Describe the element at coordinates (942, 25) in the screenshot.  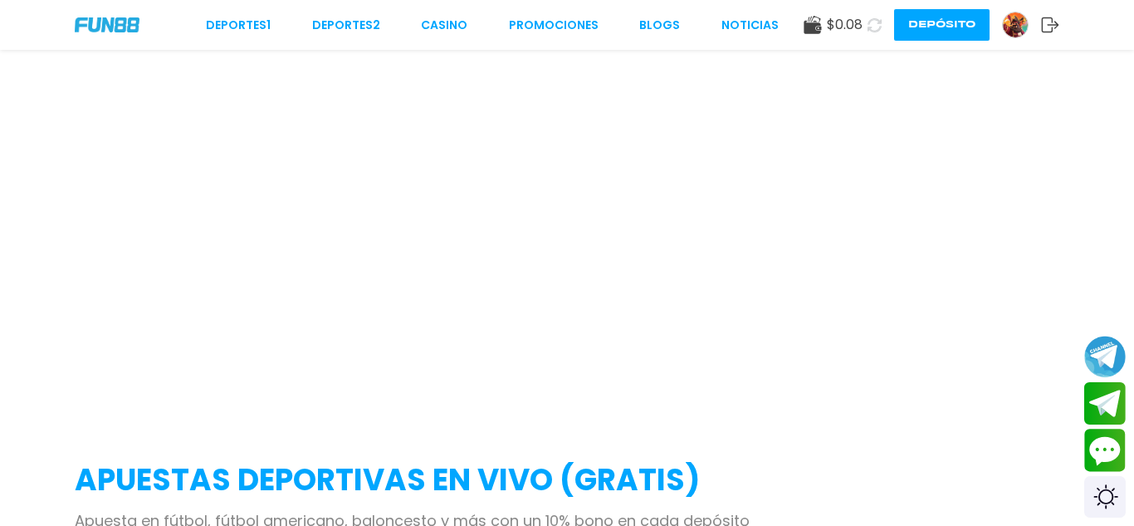
I see `button: Depósito` at that location.